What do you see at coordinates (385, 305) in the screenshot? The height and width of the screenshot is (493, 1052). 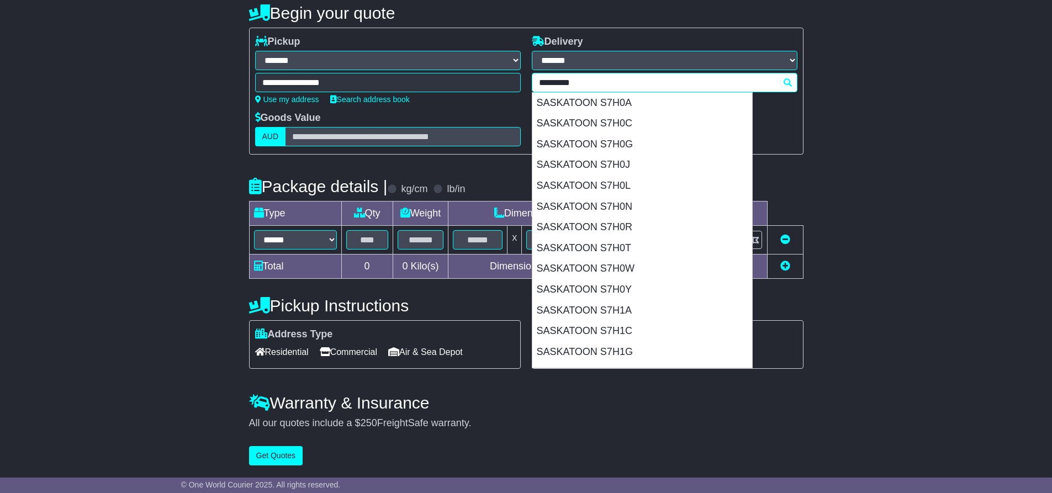 I see `h4: Pickup Instructions` at bounding box center [385, 305].